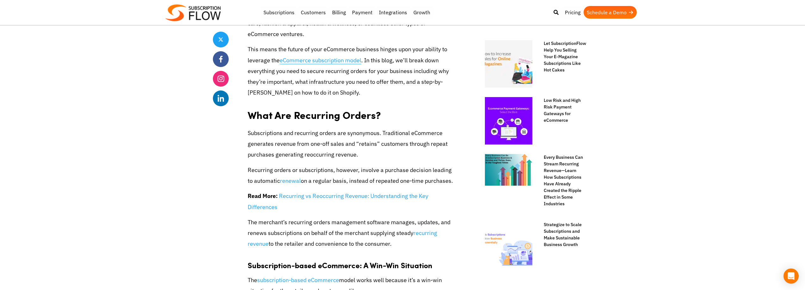 The height and width of the screenshot is (290, 805). I want to click on img: Payment Gateways For eCommerce, so click(508, 121).